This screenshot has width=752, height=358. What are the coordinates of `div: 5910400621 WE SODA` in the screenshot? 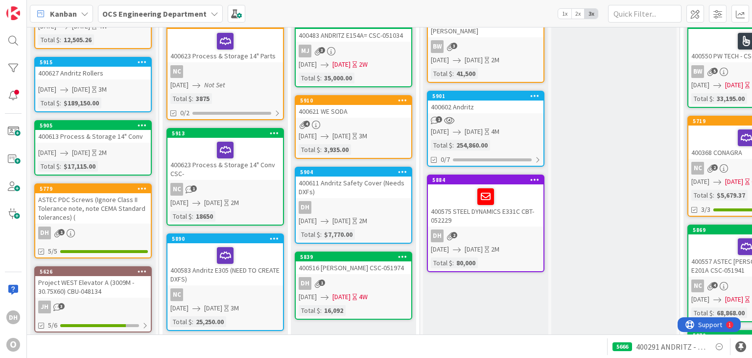 It's located at (354, 107).